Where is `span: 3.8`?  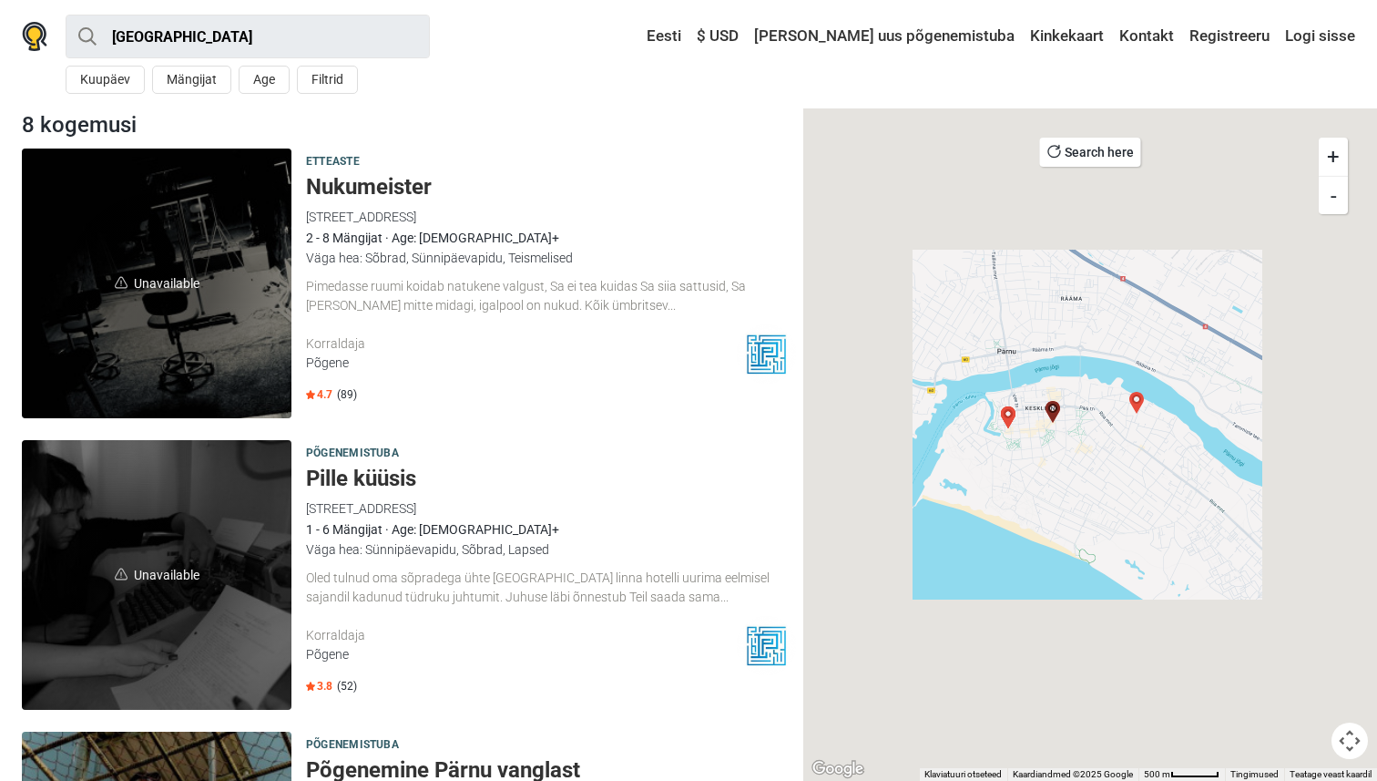
span: 3.8 is located at coordinates (319, 686).